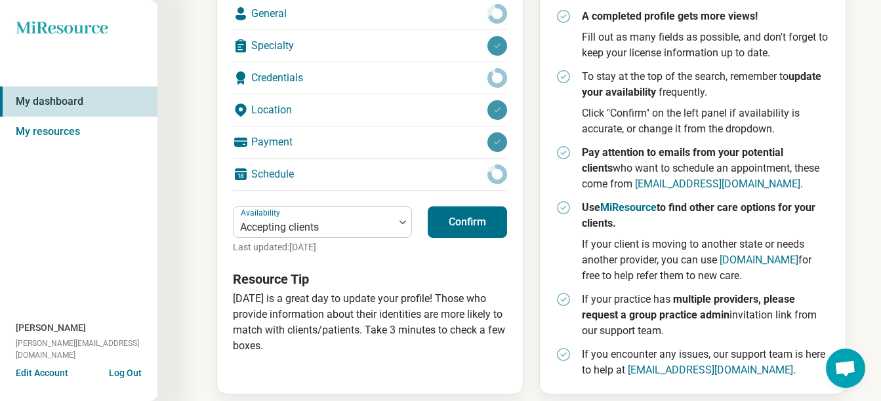  Describe the element at coordinates (670, 16) in the screenshot. I see `strong: A completed profile gets more views!` at that location.